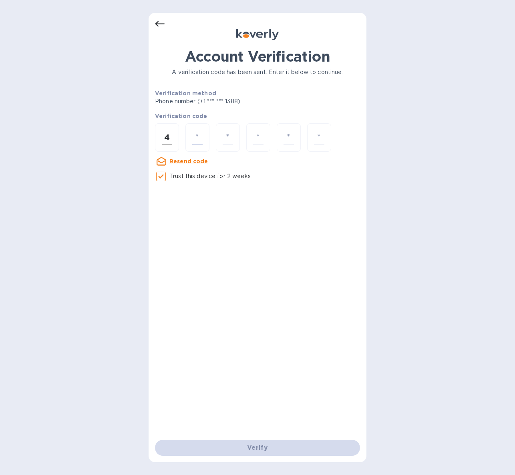 The width and height of the screenshot is (515, 475). What do you see at coordinates (210, 176) in the screenshot?
I see `p: Trust this device for 2 weeks` at bounding box center [210, 176].